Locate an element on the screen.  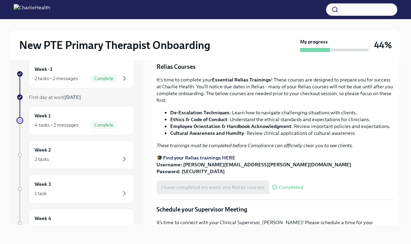
a: Week 22 tasks is located at coordinates (75, 155).